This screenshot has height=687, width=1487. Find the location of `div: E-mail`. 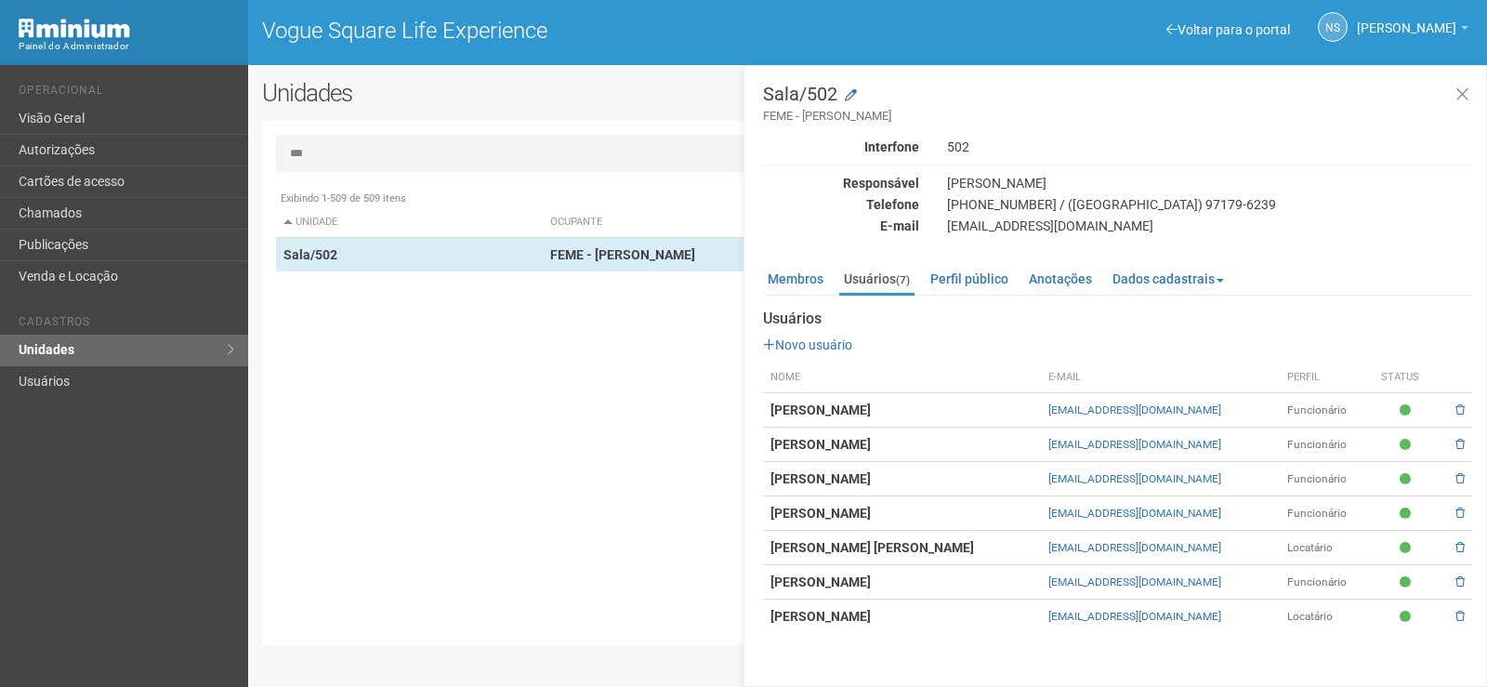

div: E-mail is located at coordinates (841, 226).